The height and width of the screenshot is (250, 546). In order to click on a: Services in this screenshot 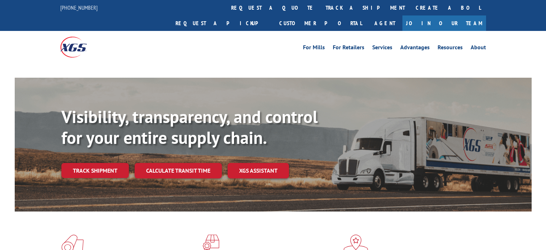, I will do `click(382, 48)`.